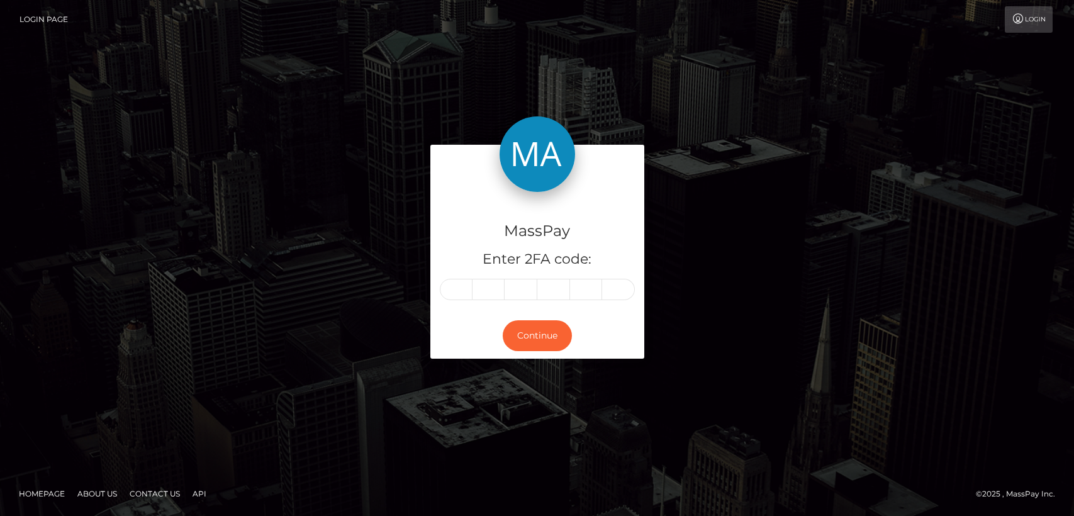 The image size is (1074, 516). Describe the element at coordinates (199, 493) in the screenshot. I see `a: API` at that location.